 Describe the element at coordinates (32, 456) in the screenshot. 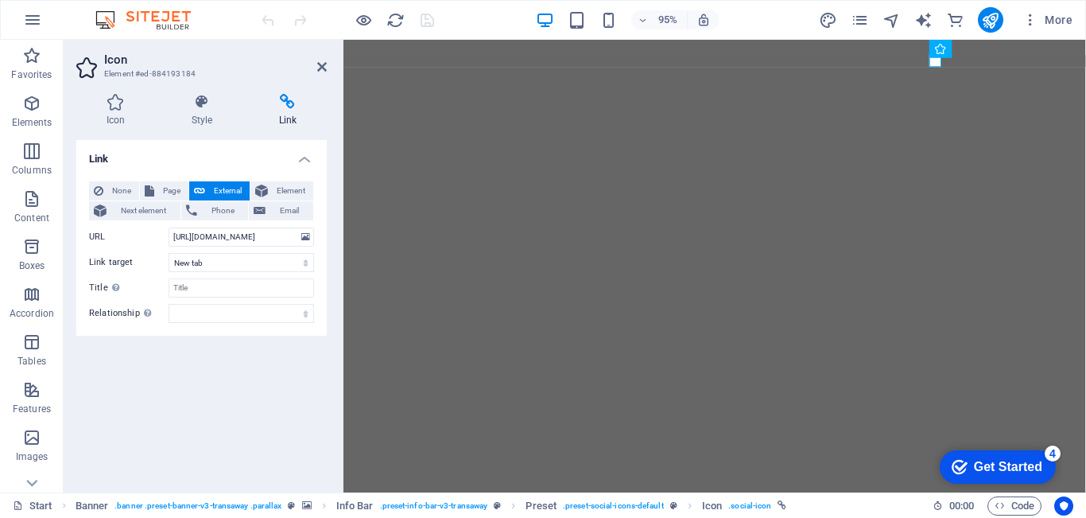

I see `p: Images` at that location.